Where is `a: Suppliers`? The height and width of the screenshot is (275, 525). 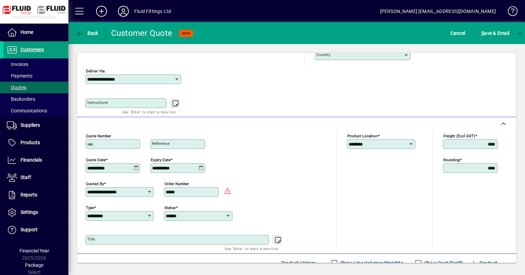 a: Suppliers is located at coordinates (36, 125).